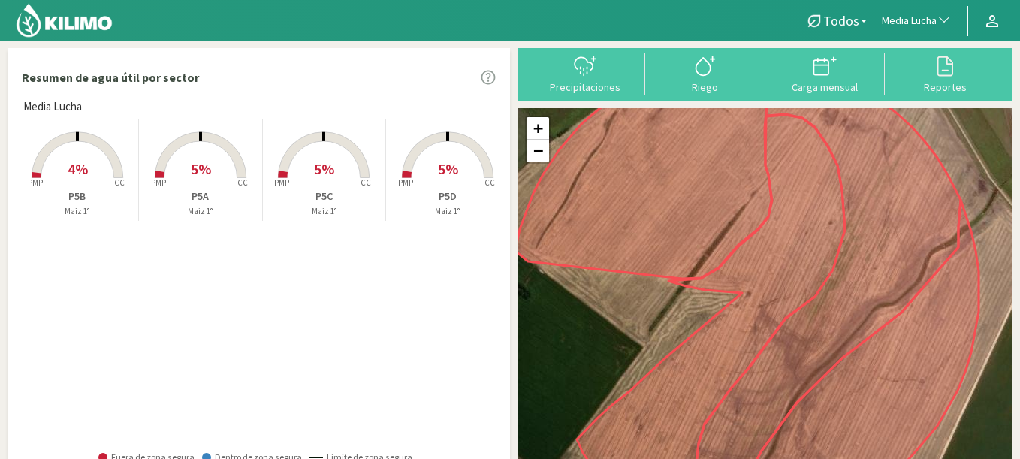 This screenshot has height=459, width=1020. I want to click on button: Riego, so click(705, 73).